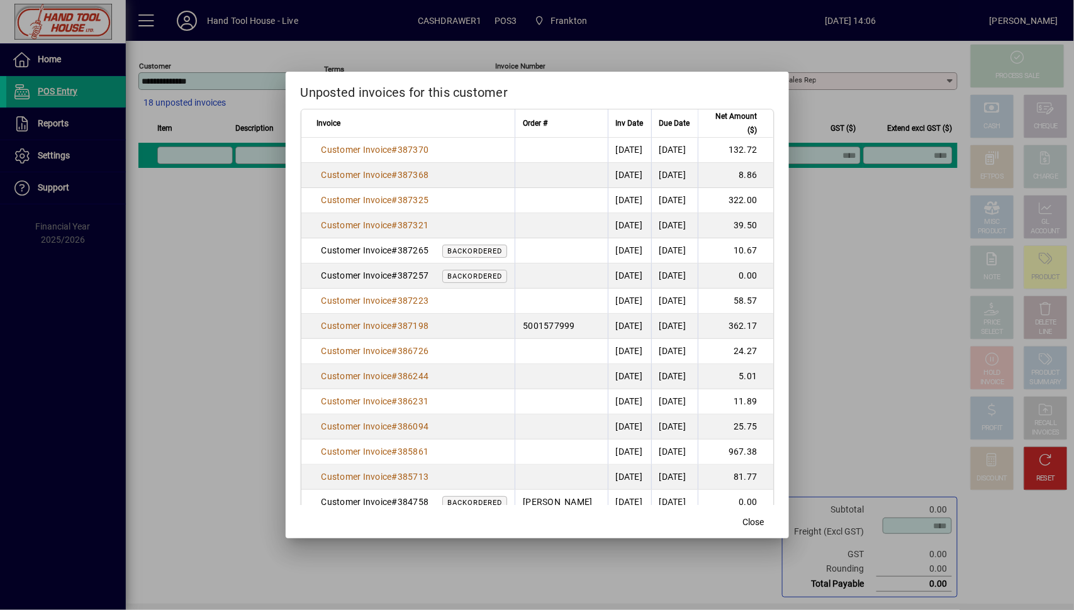  What do you see at coordinates (375, 401) in the screenshot?
I see `a: Customer Invoice#386231` at bounding box center [375, 401].